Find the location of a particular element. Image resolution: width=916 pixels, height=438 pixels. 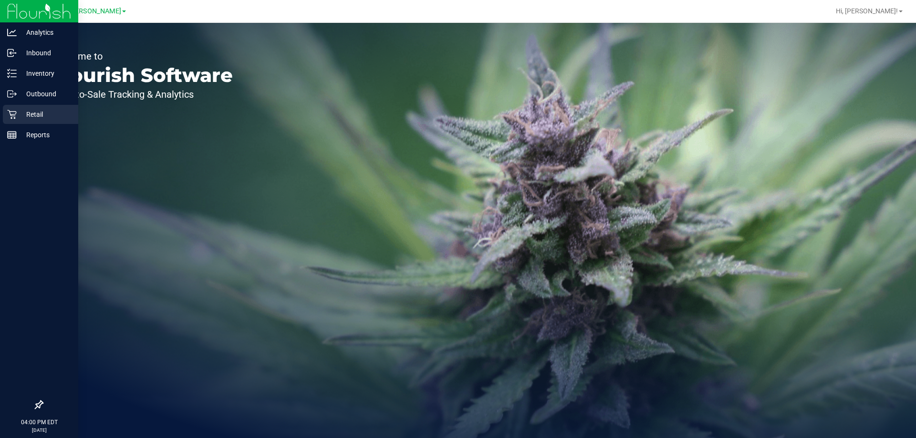

p: Reports is located at coordinates (45, 135).